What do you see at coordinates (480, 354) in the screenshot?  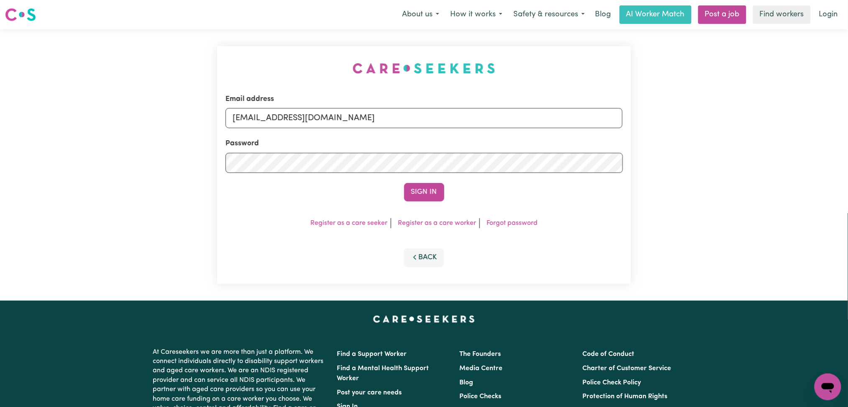 I see `a: The Founders` at bounding box center [480, 354].